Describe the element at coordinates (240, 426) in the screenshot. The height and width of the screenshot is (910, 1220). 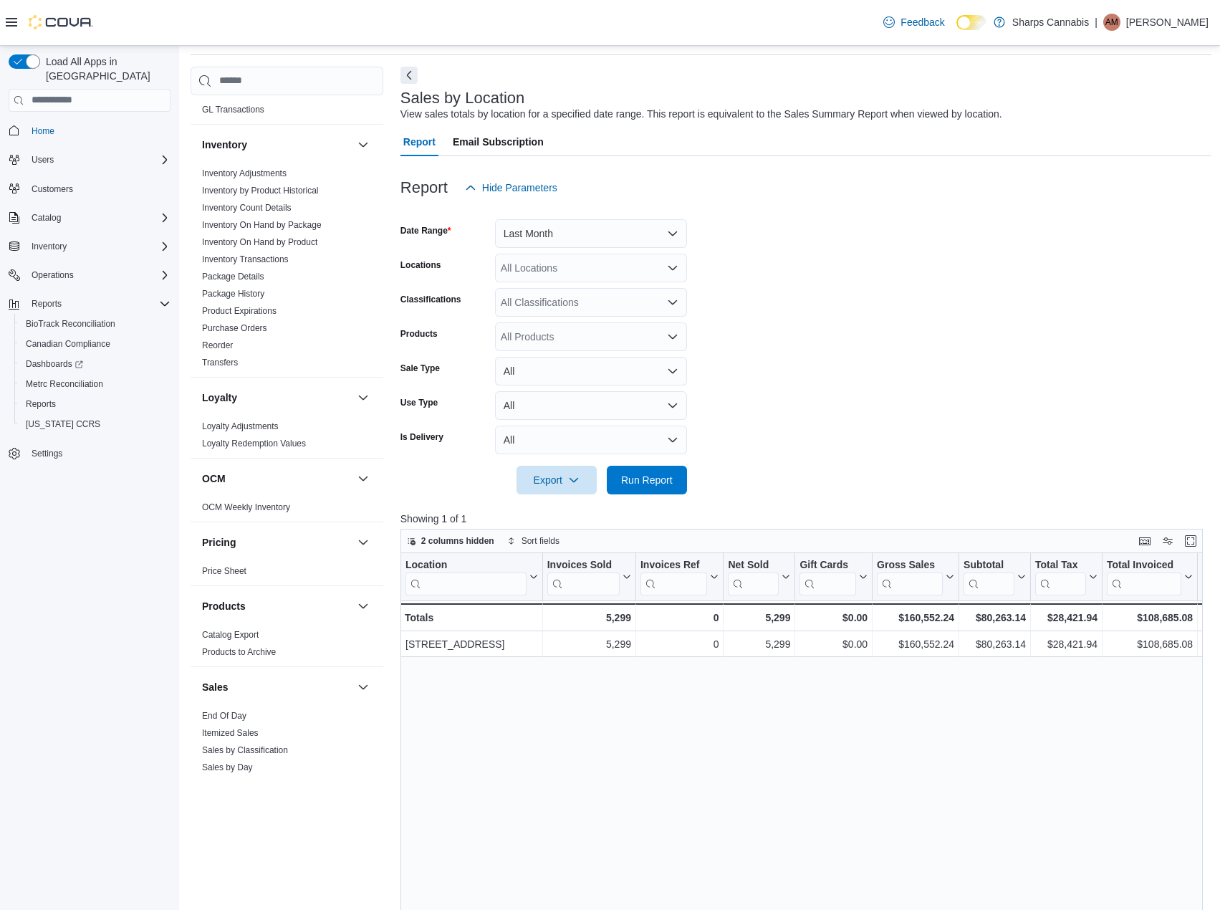
I see `a: Loyalty Adjustments` at that location.